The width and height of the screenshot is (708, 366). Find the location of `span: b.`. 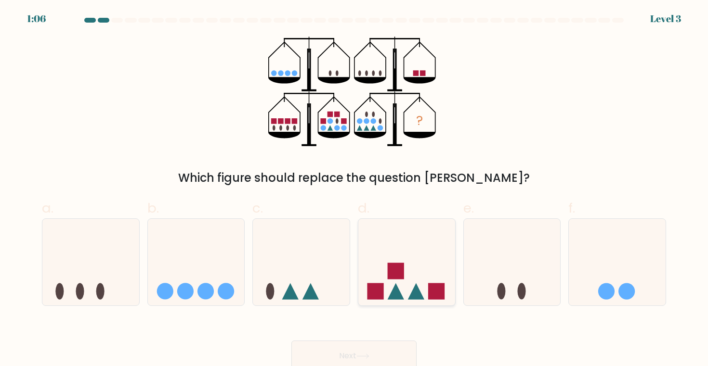

span: b. is located at coordinates (153, 208).